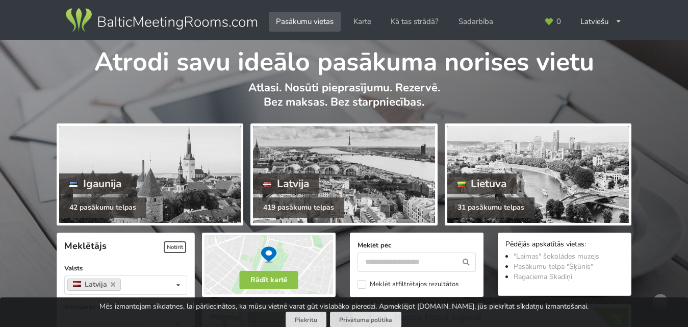  I want to click on a: Ragaciema Skadiņi, so click(543, 276).